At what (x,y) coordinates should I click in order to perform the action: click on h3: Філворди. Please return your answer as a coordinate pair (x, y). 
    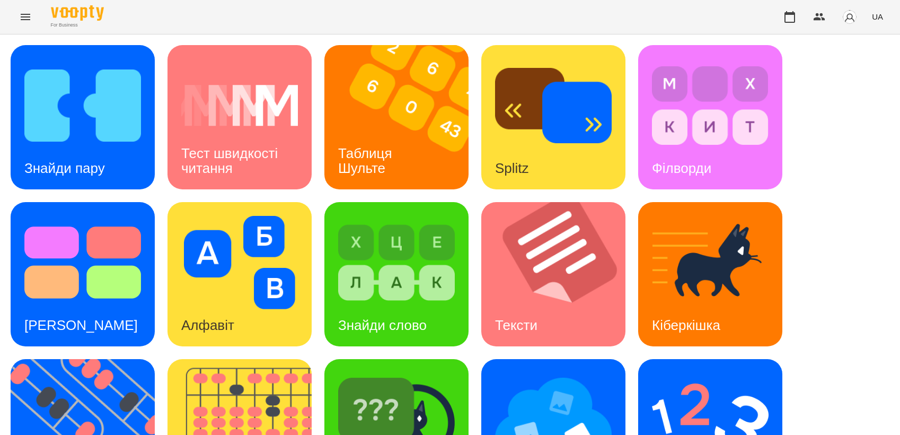
    Looking at the image, I should click on (682, 168).